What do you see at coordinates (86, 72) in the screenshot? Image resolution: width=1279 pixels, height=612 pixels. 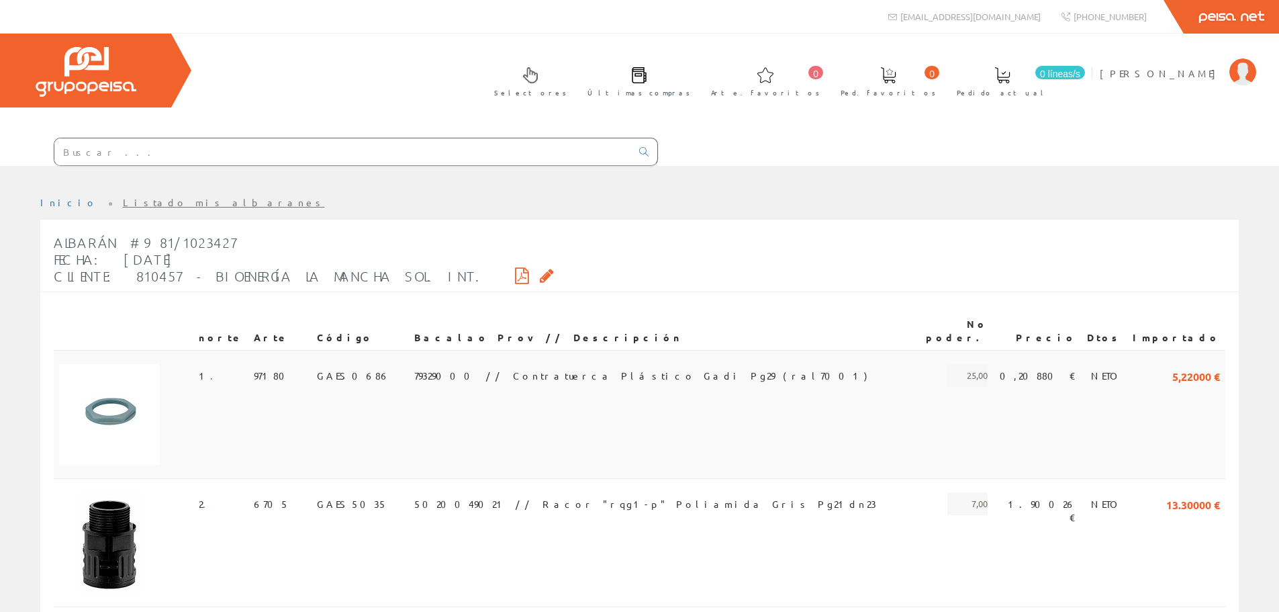 I see `img: Grupo Peisa` at bounding box center [86, 72].